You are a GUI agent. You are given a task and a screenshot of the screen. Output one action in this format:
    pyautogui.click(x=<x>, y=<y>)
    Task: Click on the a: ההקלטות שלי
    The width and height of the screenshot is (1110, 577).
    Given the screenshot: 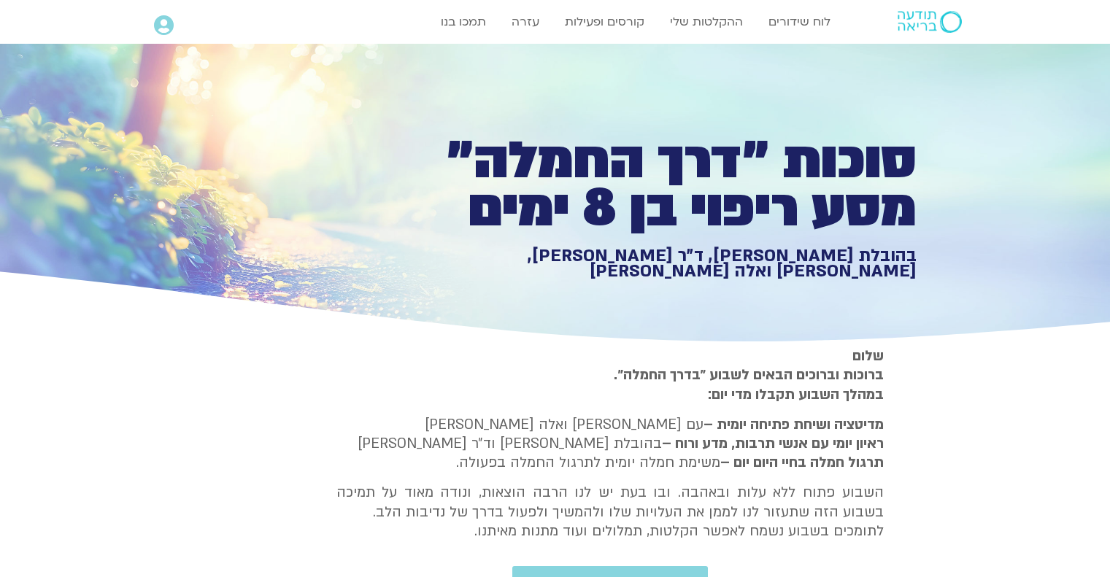 What is the action you would take?
    pyautogui.click(x=706, y=22)
    